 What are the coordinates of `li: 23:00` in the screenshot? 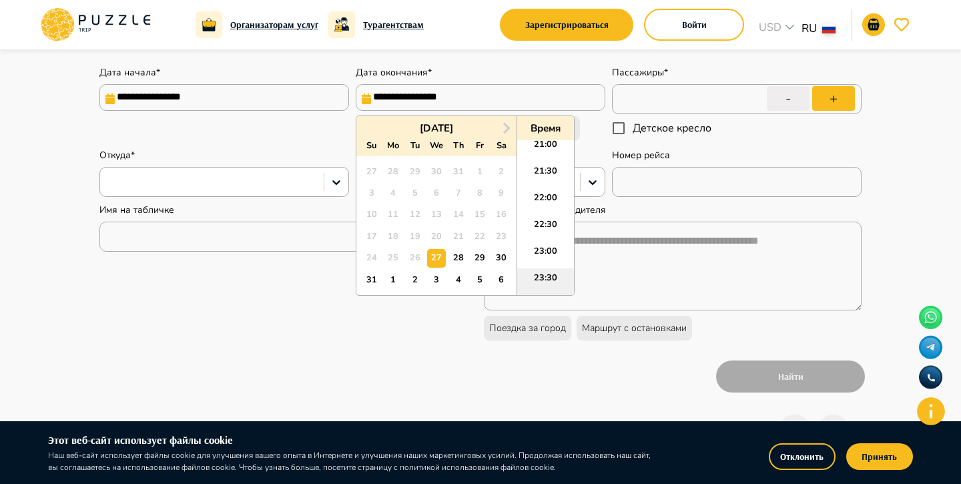 It's located at (545, 255).